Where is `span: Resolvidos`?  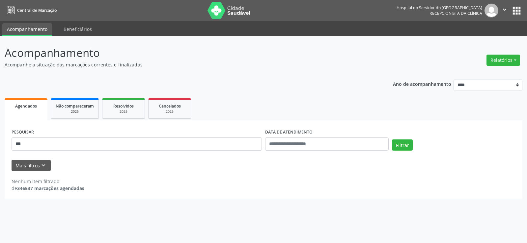 span: Resolvidos is located at coordinates (123, 106).